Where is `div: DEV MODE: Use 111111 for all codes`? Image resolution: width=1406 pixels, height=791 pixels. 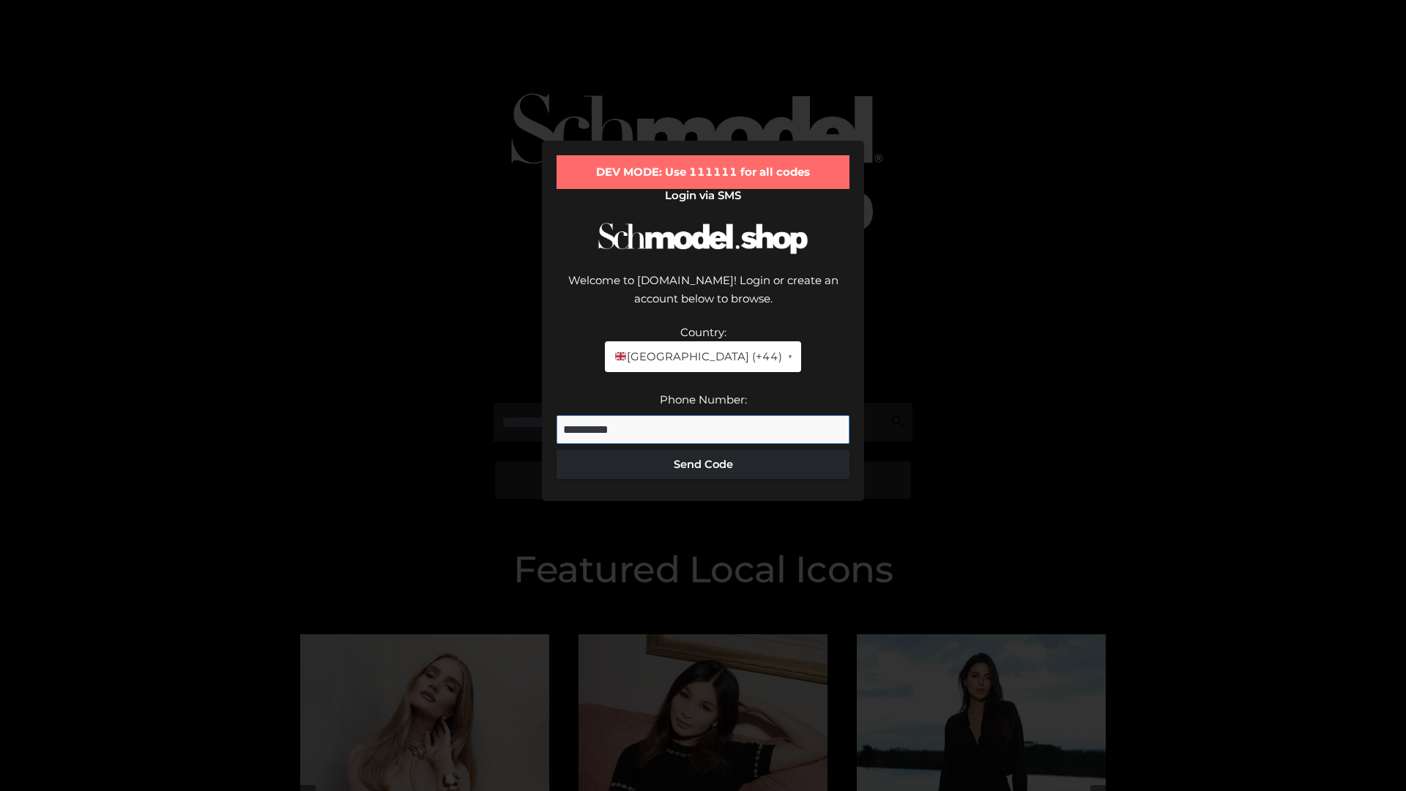 div: DEV MODE: Use 111111 for all codes is located at coordinates (703, 172).